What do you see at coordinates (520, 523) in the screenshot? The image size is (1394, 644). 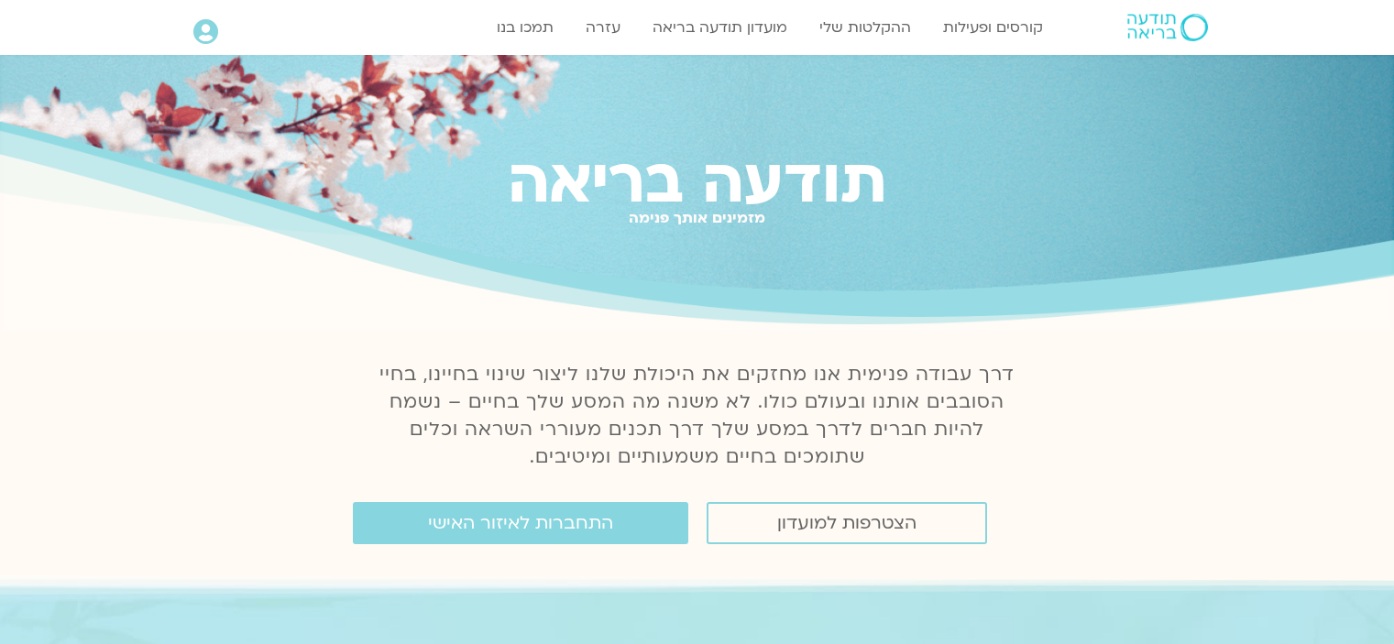 I see `a: התחברות לאיזור האישי` at bounding box center [520, 523].